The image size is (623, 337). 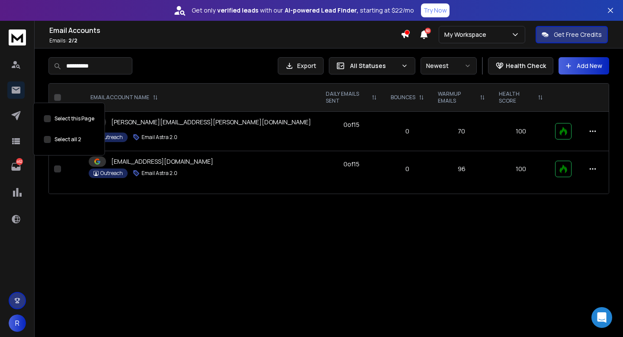 I want to click on p: Try Now, so click(x=435, y=10).